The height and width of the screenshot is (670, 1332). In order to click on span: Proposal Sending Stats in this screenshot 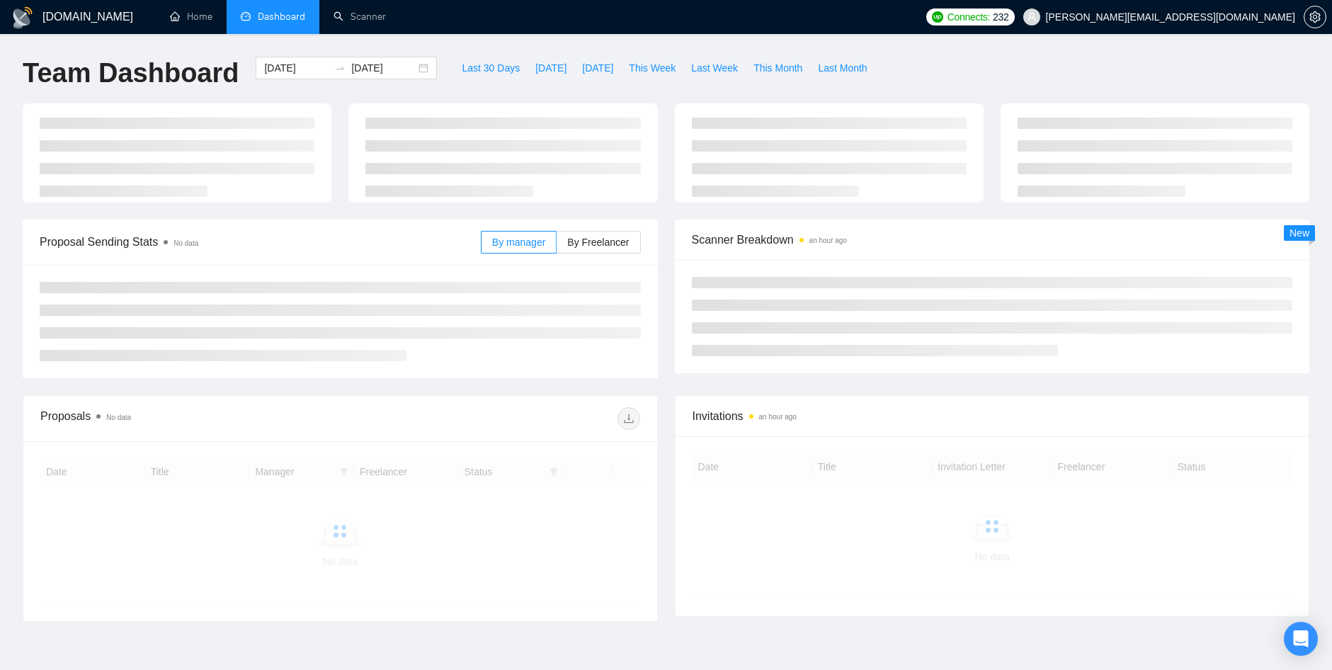, I will do `click(260, 242)`.